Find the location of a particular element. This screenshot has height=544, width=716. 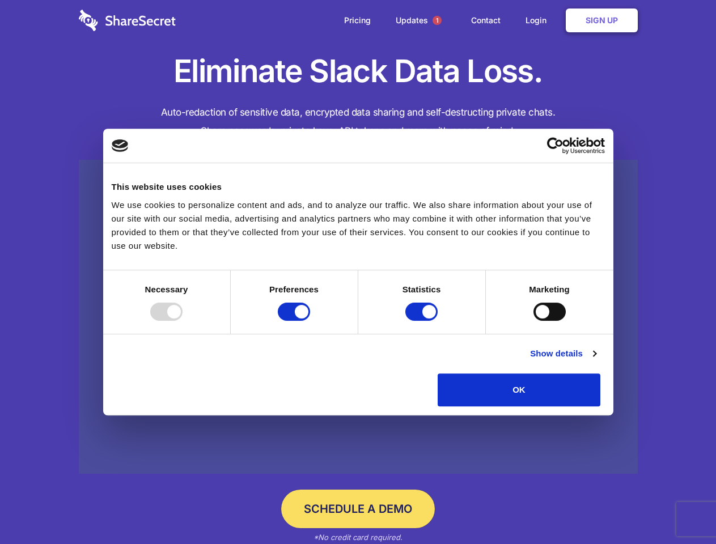

a: Contact is located at coordinates (486, 20).